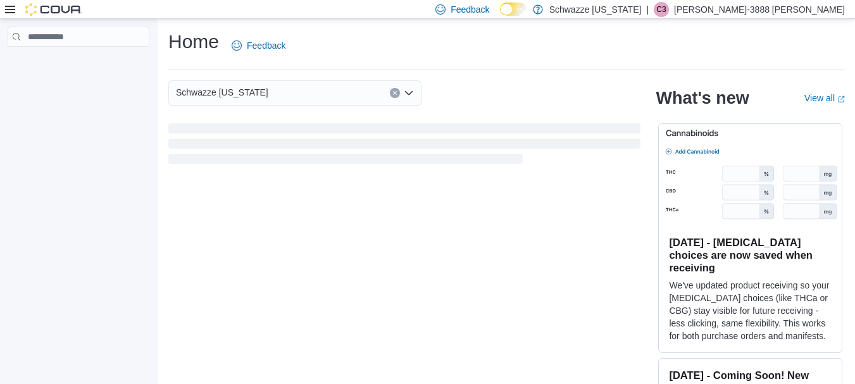 This screenshot has width=855, height=384. What do you see at coordinates (661, 9) in the screenshot?
I see `span: C3` at bounding box center [661, 9].